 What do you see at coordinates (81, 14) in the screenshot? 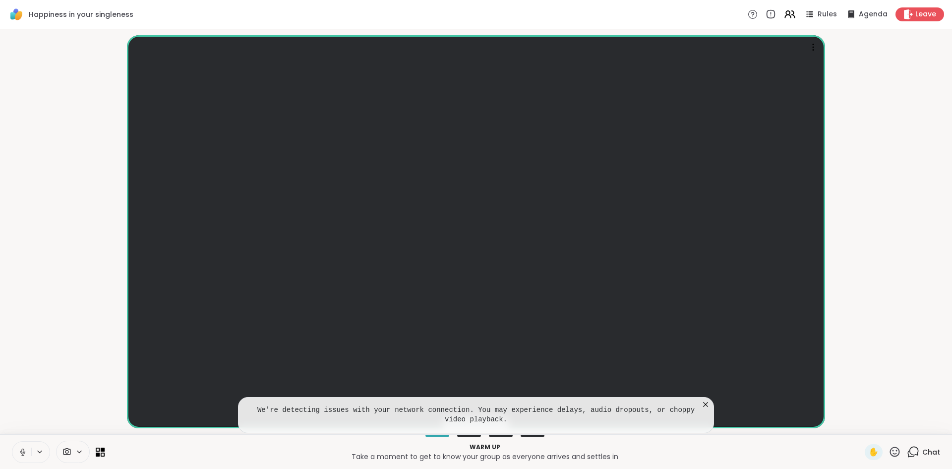
I see `span: Happiness in your singleness` at bounding box center [81, 14].